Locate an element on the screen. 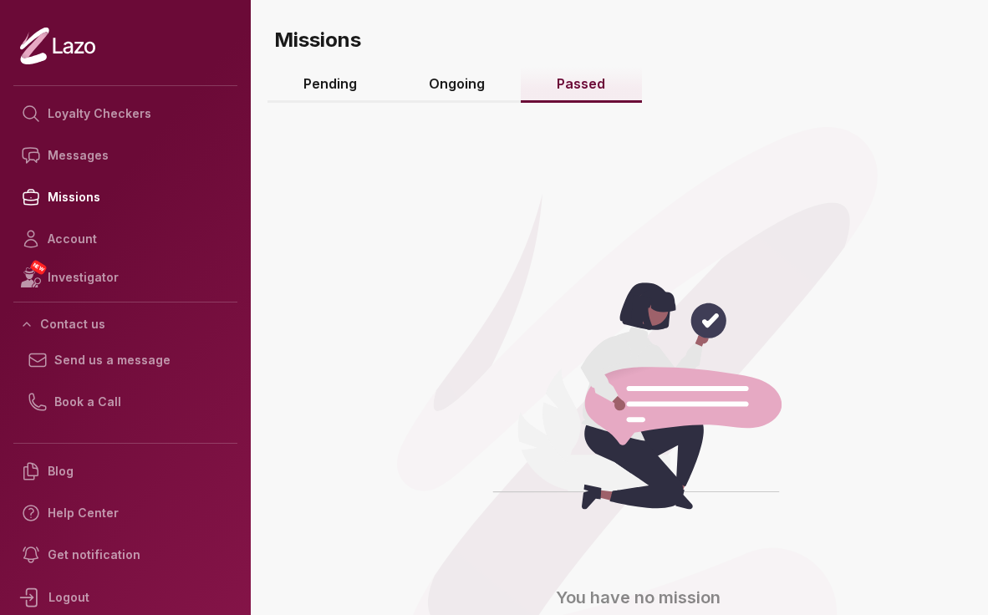 Image resolution: width=988 pixels, height=615 pixels. a: Pending is located at coordinates (330, 84).